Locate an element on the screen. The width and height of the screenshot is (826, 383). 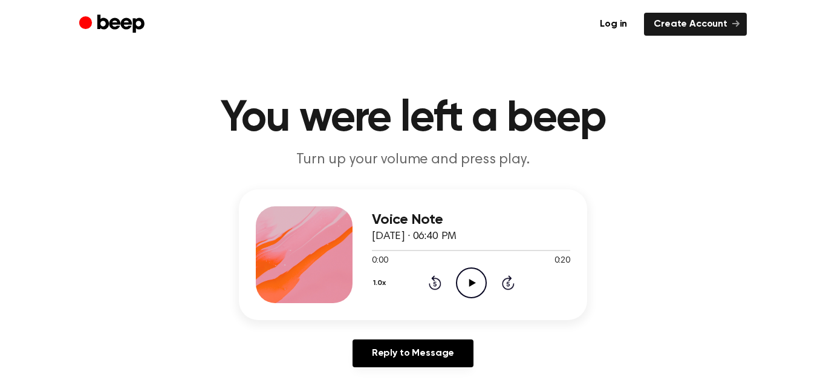
a: Create Account is located at coordinates (695, 24).